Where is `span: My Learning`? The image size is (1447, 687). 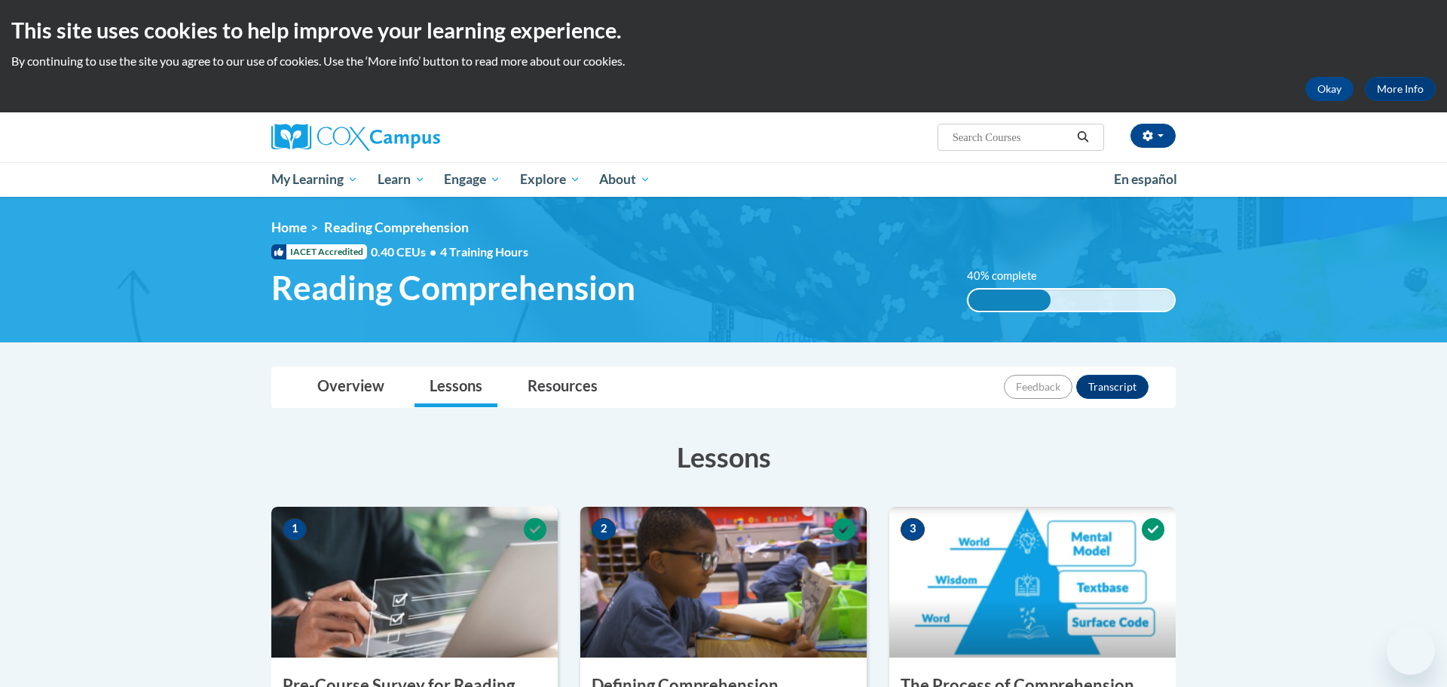 span: My Learning is located at coordinates (314, 179).